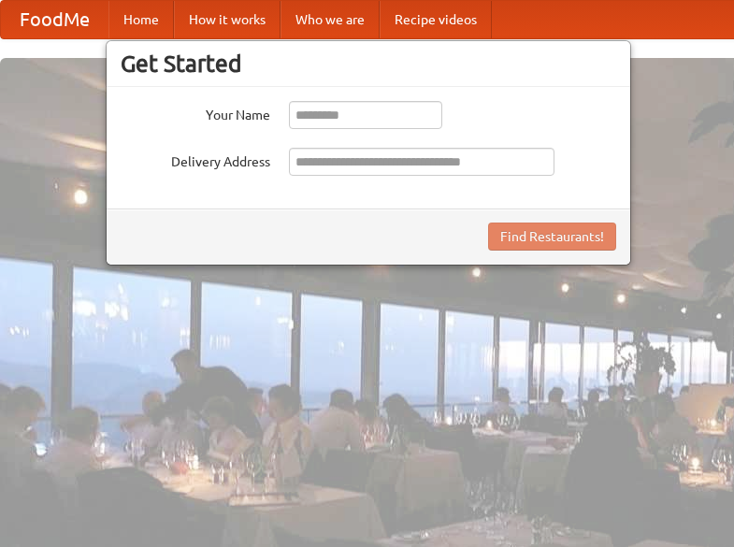 The image size is (734, 547). What do you see at coordinates (196, 159) in the screenshot?
I see `label: Delivery Address` at bounding box center [196, 159].